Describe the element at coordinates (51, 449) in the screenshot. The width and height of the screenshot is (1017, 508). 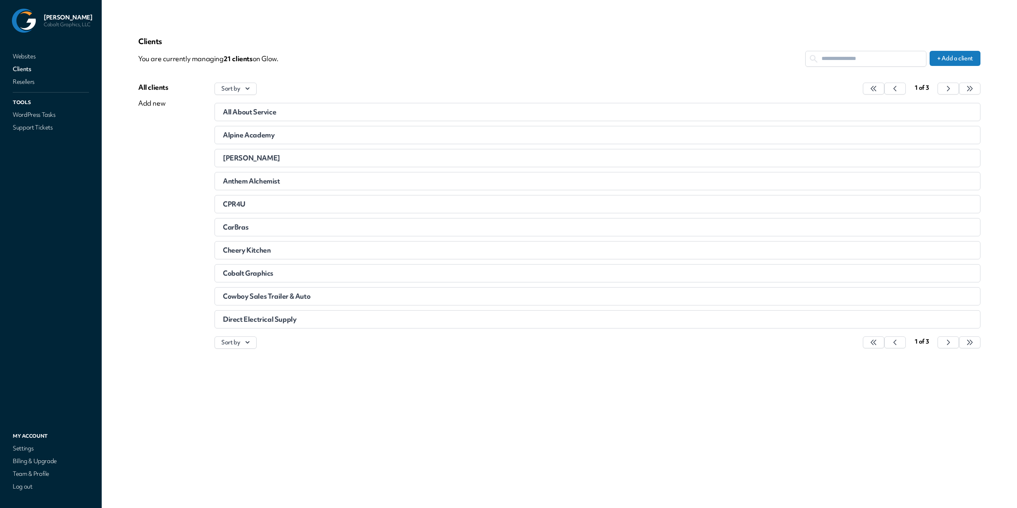
I see `a: Settings` at that location.